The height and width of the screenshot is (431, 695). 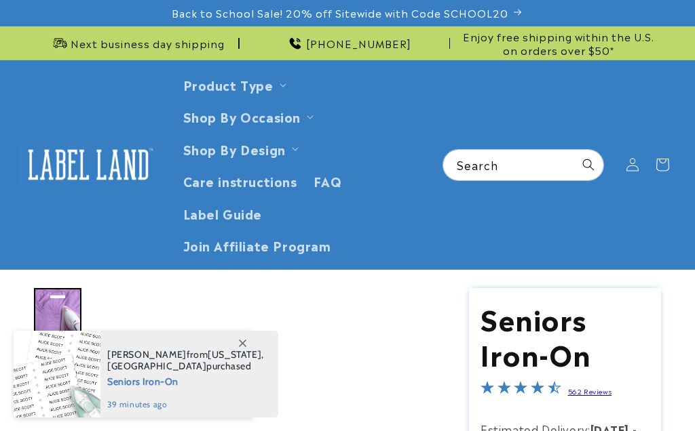 What do you see at coordinates (228, 84) in the screenshot?
I see `a: Product Type` at bounding box center [228, 84].